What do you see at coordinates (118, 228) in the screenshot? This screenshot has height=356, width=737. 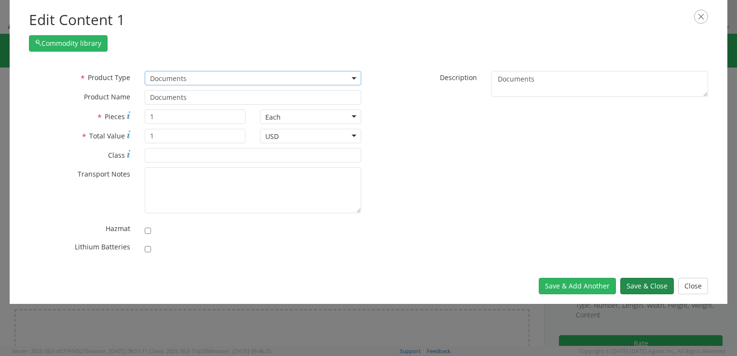 I see `span: Hazmat` at bounding box center [118, 228].